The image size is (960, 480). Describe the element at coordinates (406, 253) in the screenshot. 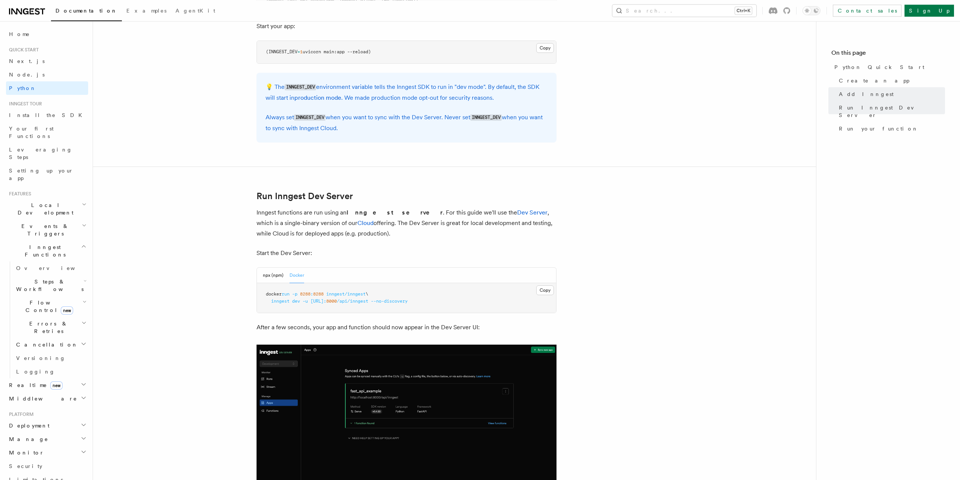

I see `p: Start the Dev Server:` at that location.